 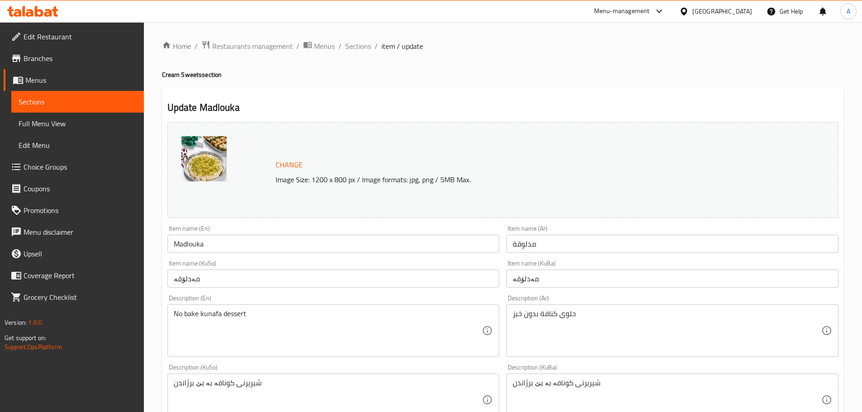 I want to click on p: Image Size: 1200 x 800 px / Image formats: jpg, png / 5MB Max., so click(x=513, y=180).